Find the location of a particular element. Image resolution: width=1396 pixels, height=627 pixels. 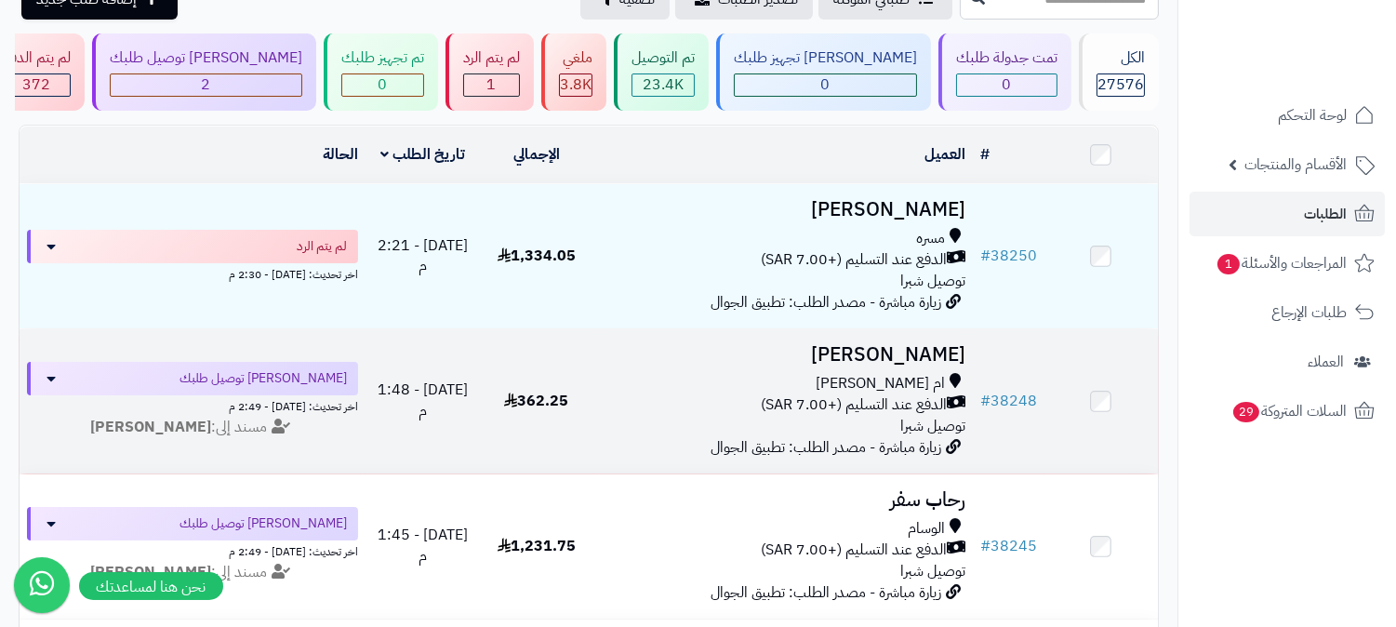

span: 29 is located at coordinates (1246, 412).